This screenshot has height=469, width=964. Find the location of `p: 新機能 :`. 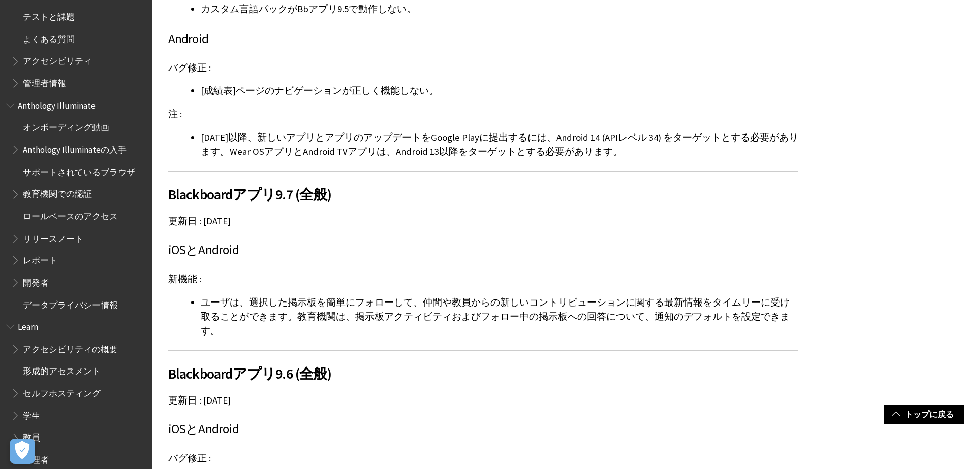

p: 新機能 : is located at coordinates (483, 279).